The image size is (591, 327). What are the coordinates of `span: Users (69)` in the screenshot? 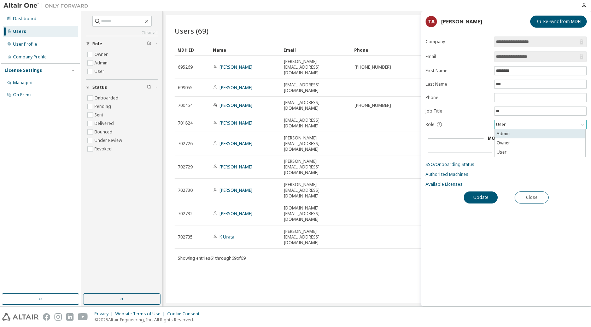 It's located at (192, 31).